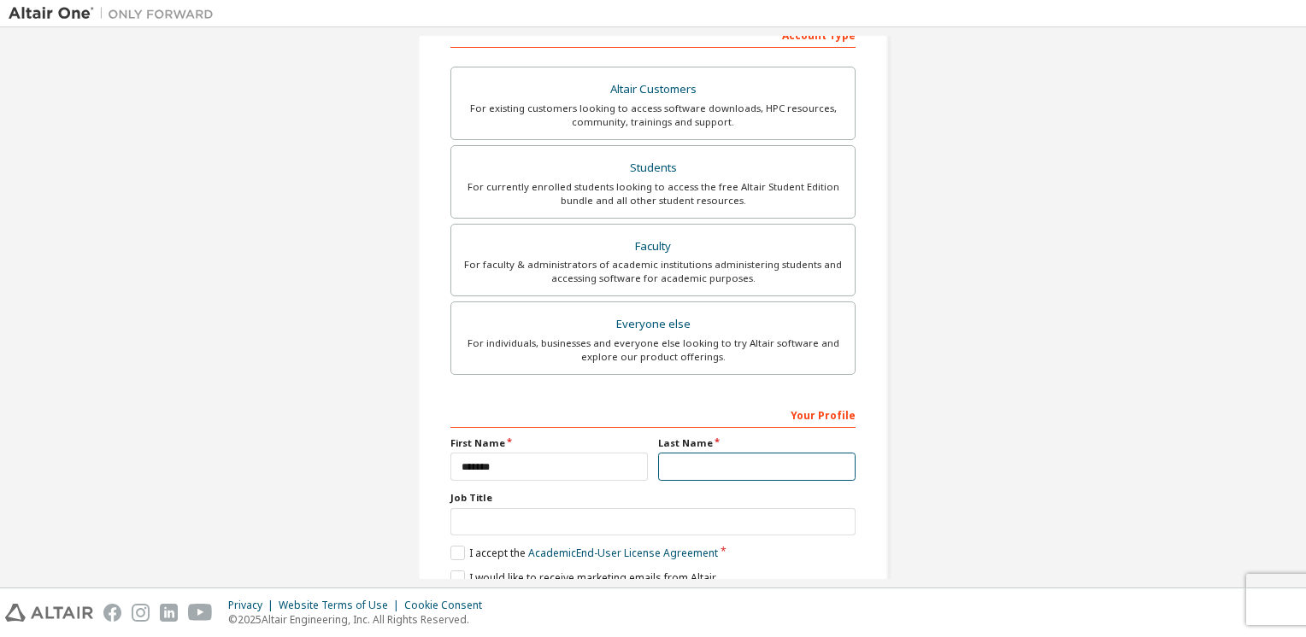  Describe the element at coordinates (115, 14) in the screenshot. I see `img: Altair One` at that location.